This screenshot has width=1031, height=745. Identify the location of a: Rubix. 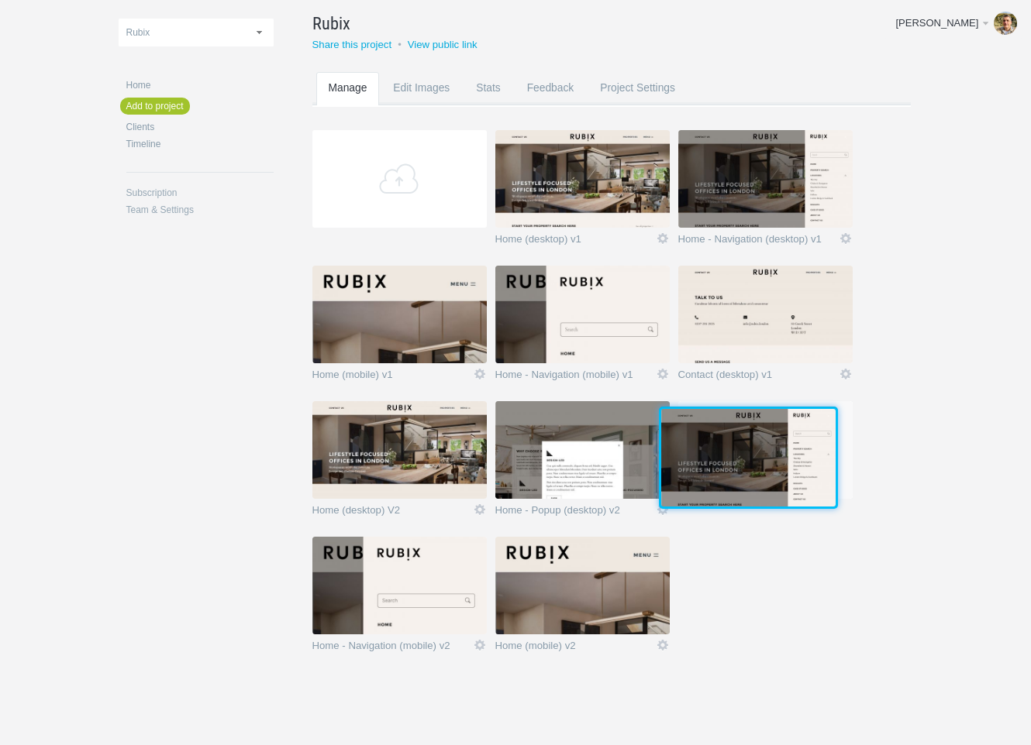
(597, 23).